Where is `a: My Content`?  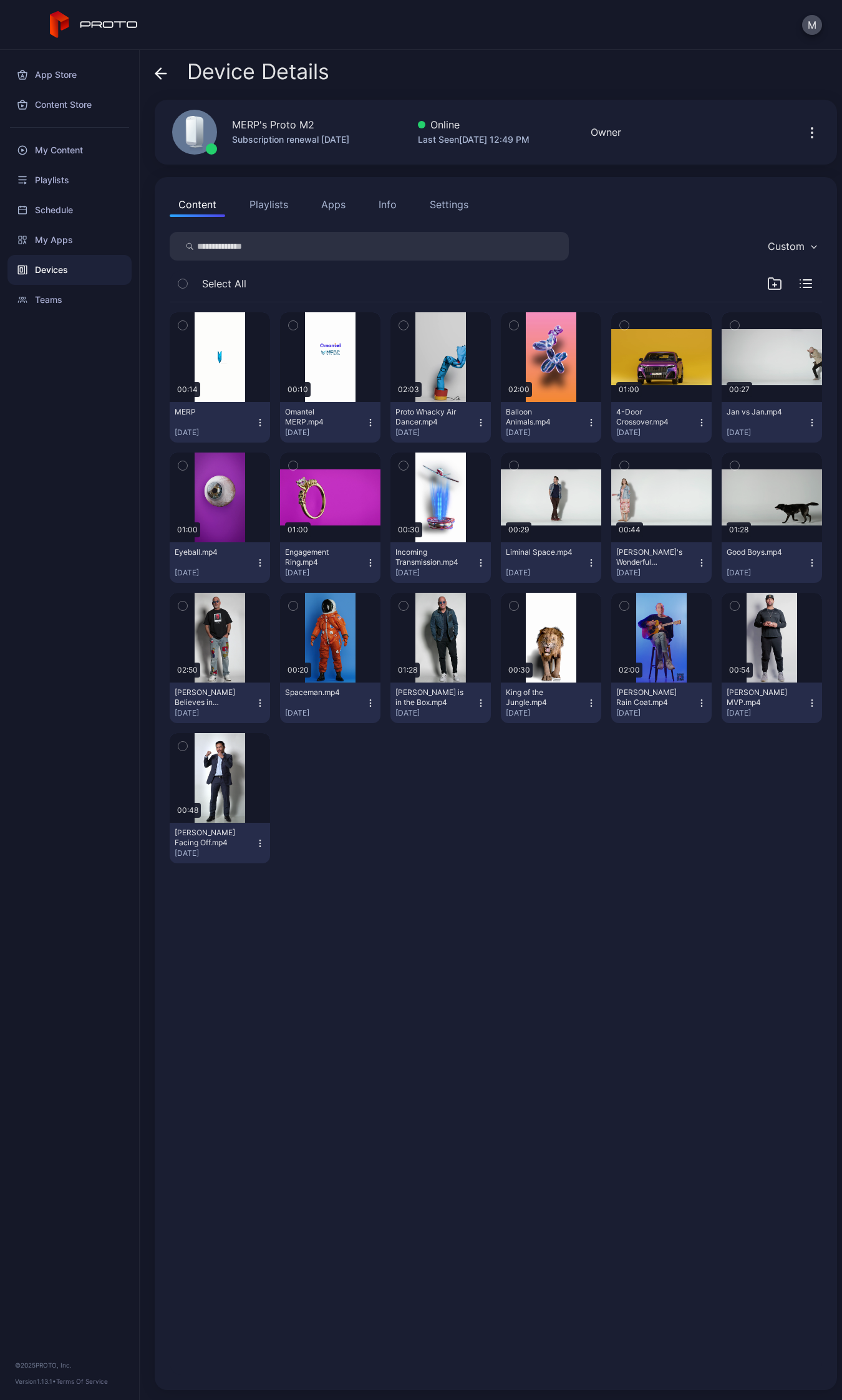 a: My Content is located at coordinates (69, 150).